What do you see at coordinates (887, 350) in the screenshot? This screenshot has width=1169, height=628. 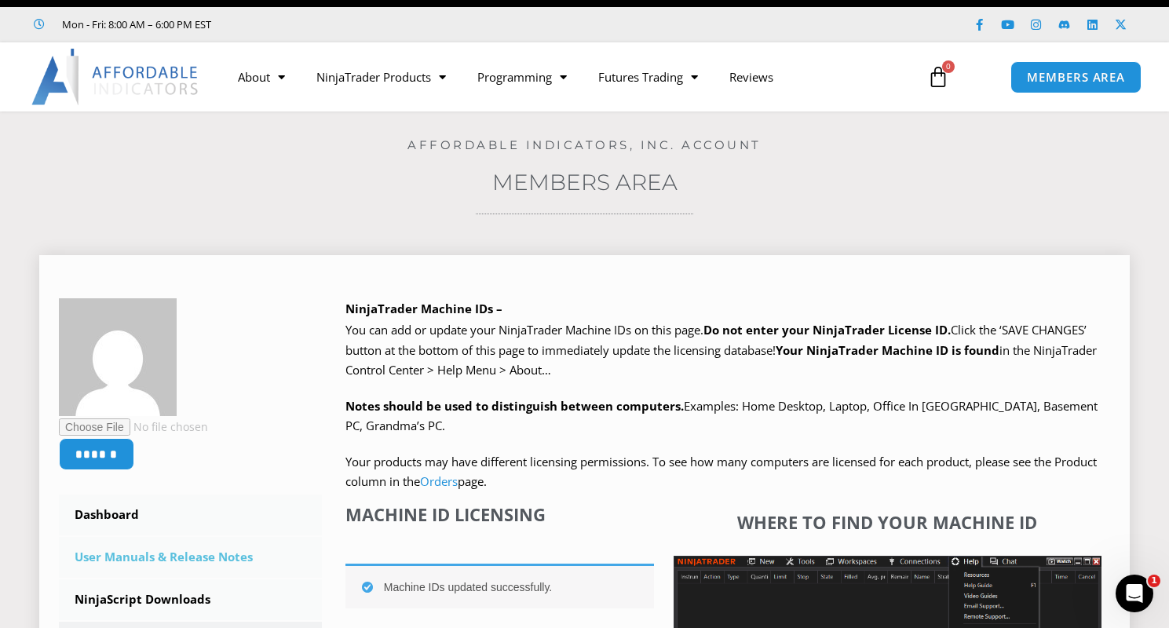 I see `strong: Your NinjaTrader Machine ID is found` at bounding box center [887, 350].